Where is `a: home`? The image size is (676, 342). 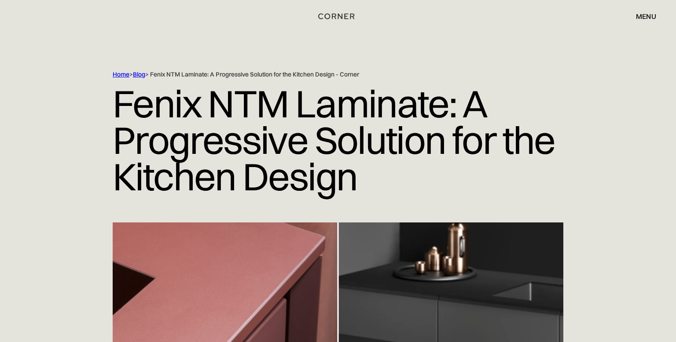
a: home is located at coordinates (338, 16).